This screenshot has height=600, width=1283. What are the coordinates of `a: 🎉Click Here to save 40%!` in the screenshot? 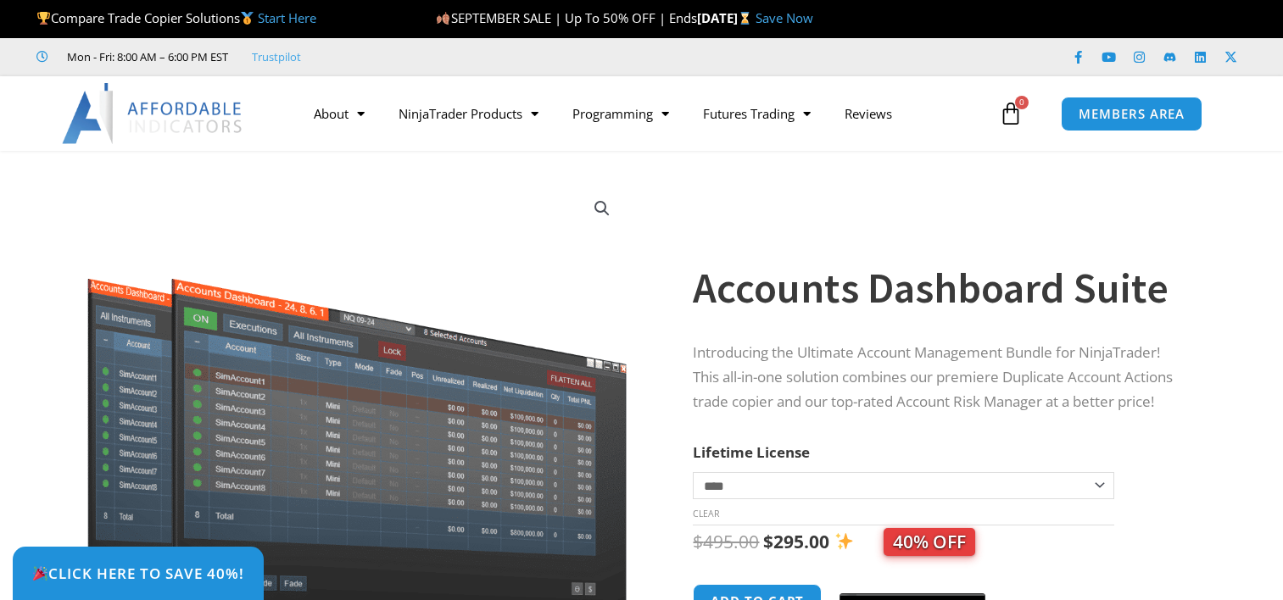 It's located at (138, 573).